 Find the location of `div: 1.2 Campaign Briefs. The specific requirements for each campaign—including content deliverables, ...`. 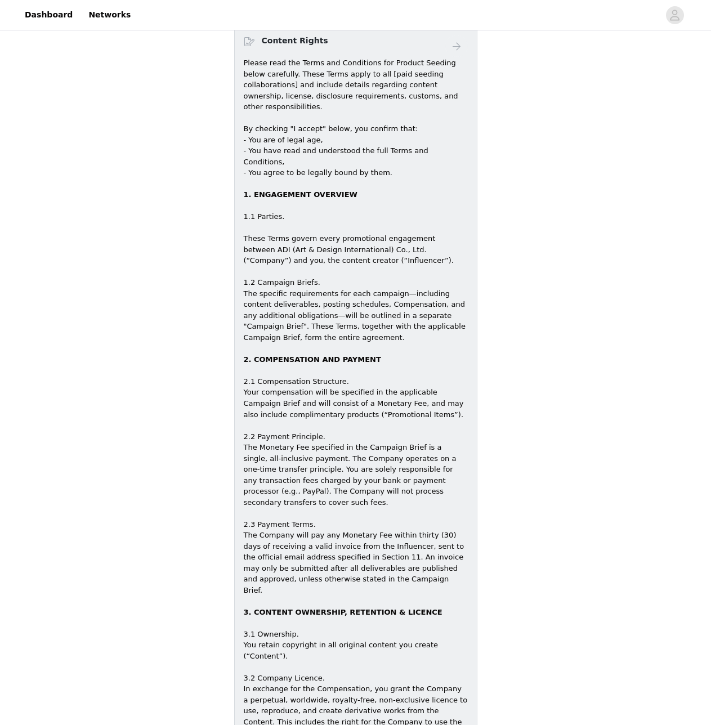

div: 1.2 Campaign Briefs. The specific requirements for each campaign—including content deliverables, ... is located at coordinates (356, 316).